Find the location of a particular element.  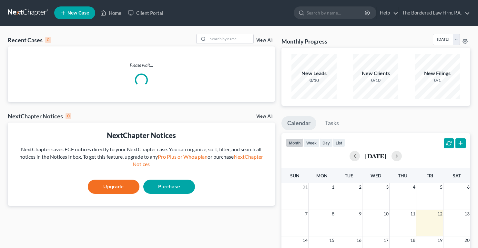

span: Sun is located at coordinates (295, 176).